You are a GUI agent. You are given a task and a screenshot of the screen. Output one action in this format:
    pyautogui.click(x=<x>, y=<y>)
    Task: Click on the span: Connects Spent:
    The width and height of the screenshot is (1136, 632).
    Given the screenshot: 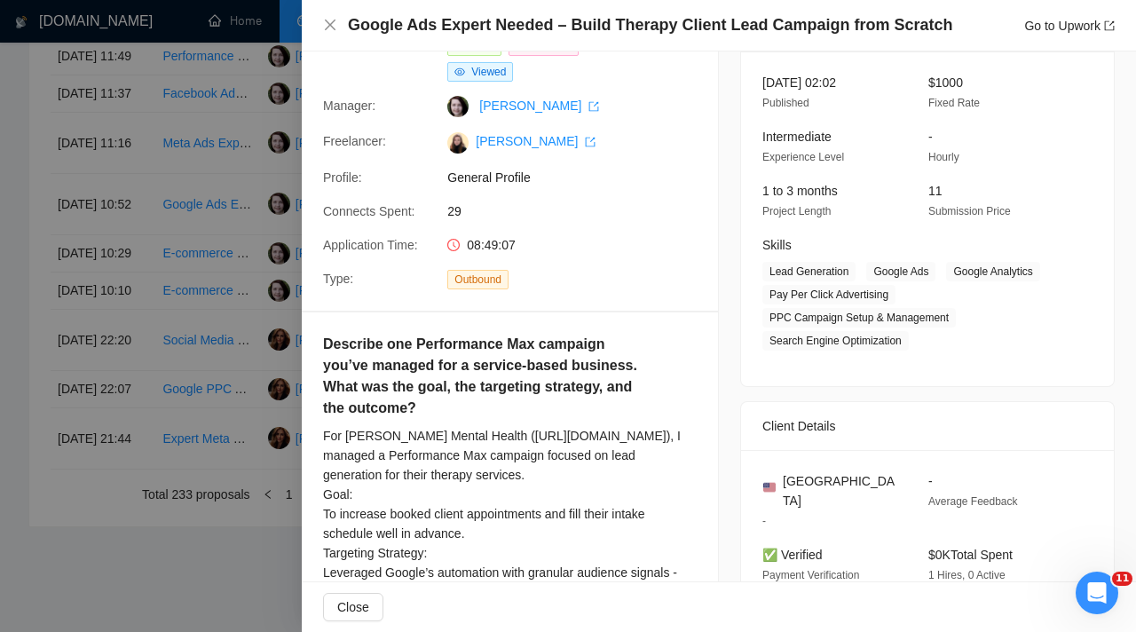 What is the action you would take?
    pyautogui.click(x=369, y=211)
    